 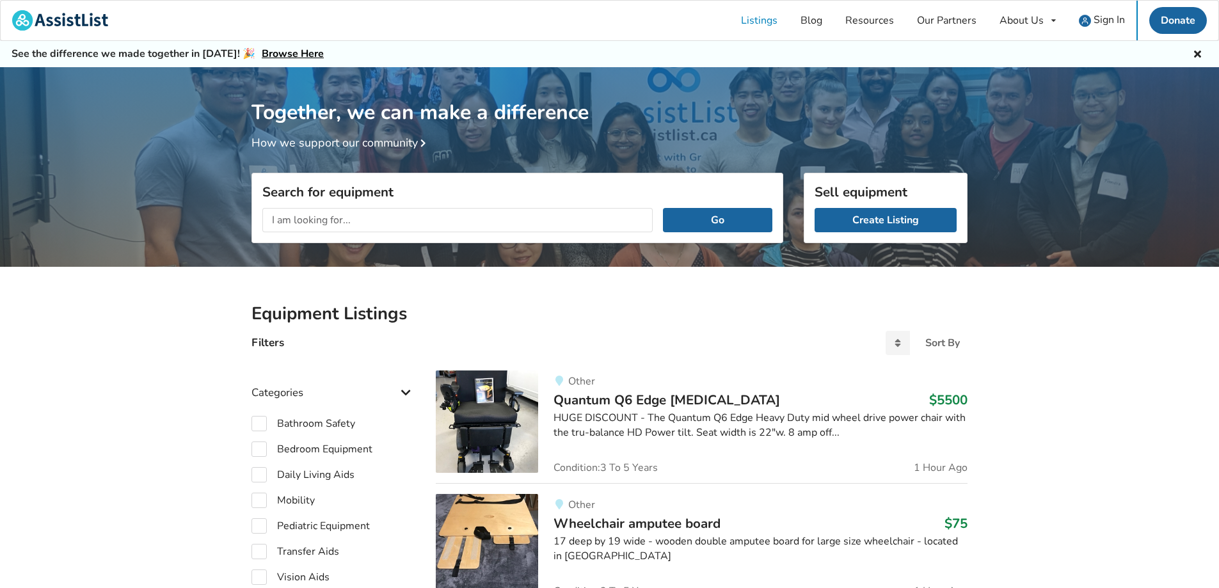 I want to click on h2: Equipment Listings, so click(x=609, y=313).